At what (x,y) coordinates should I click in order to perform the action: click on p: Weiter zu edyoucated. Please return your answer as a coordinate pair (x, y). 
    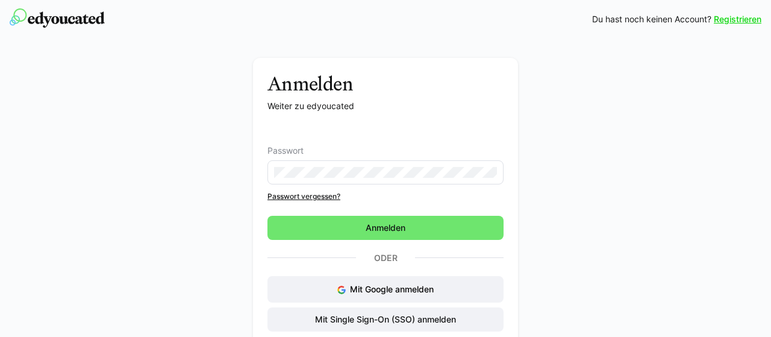
    Looking at the image, I should click on (386, 106).